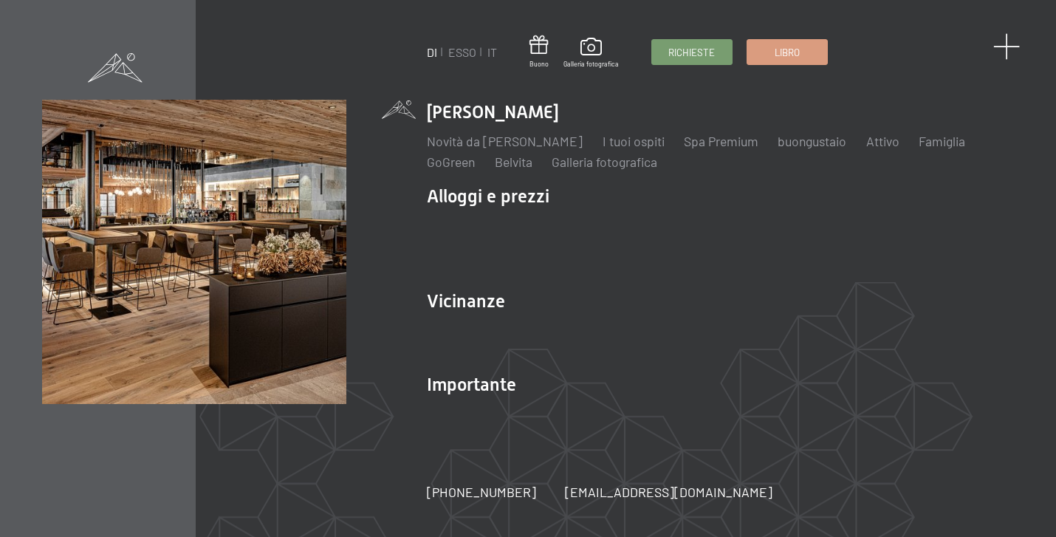  I want to click on font: ESSO, so click(462, 52).